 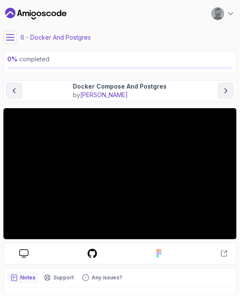 What do you see at coordinates (223, 14) in the screenshot?
I see `button: user profile image` at bounding box center [223, 14].